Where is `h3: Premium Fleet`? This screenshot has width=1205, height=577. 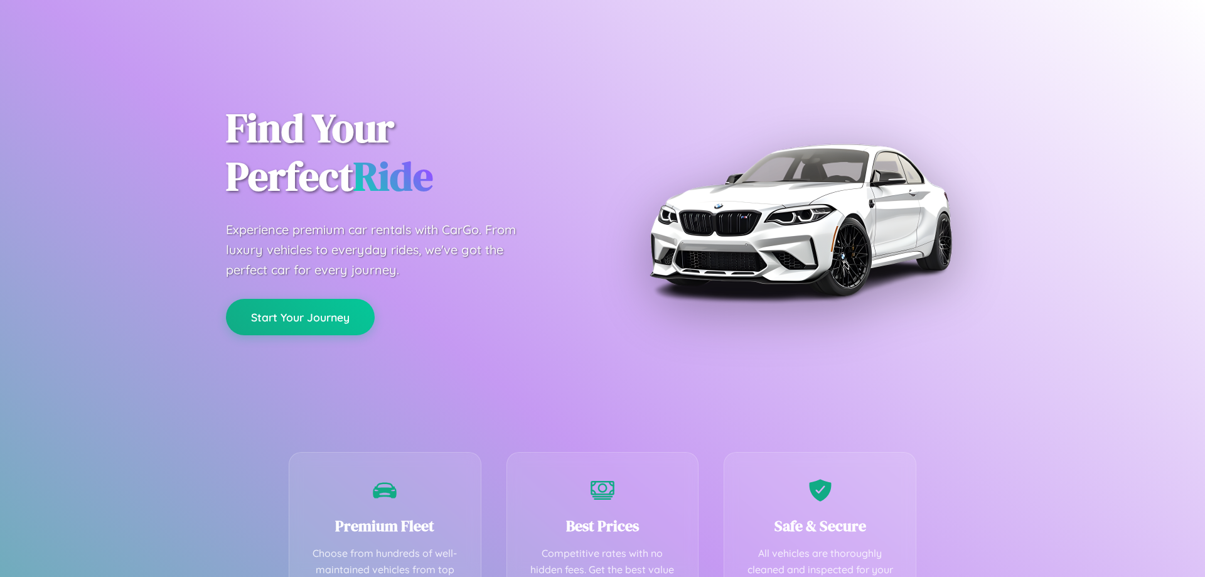
h3: Premium Fleet is located at coordinates (385, 525).